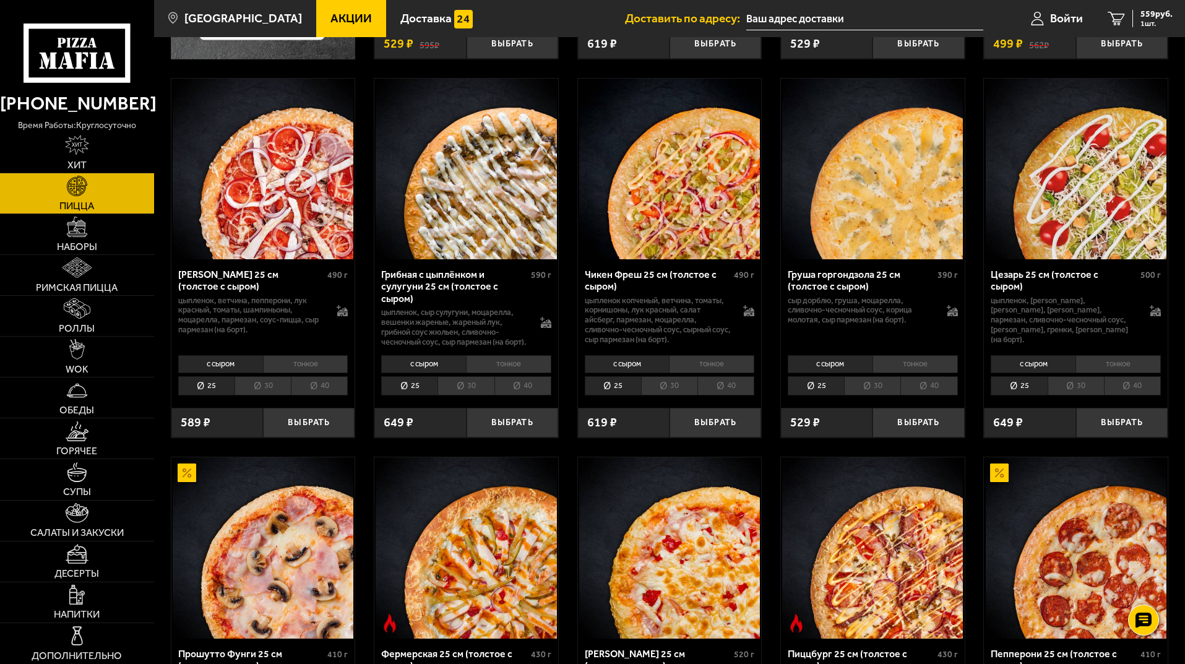 This screenshot has height=664, width=1185. Describe the element at coordinates (1066, 18) in the screenshot. I see `span: Войти` at that location.